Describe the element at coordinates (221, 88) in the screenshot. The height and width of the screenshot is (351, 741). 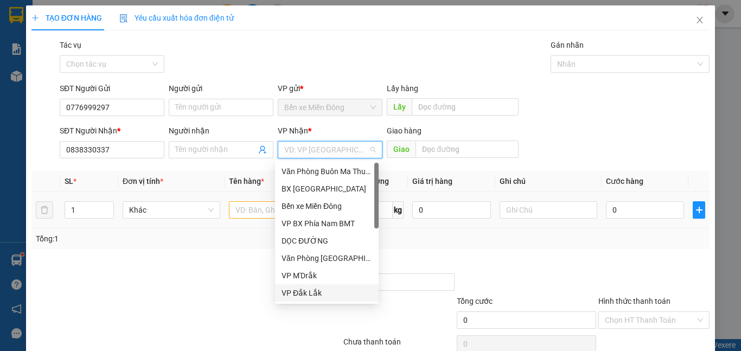
I see `div: Người gửi` at that location.